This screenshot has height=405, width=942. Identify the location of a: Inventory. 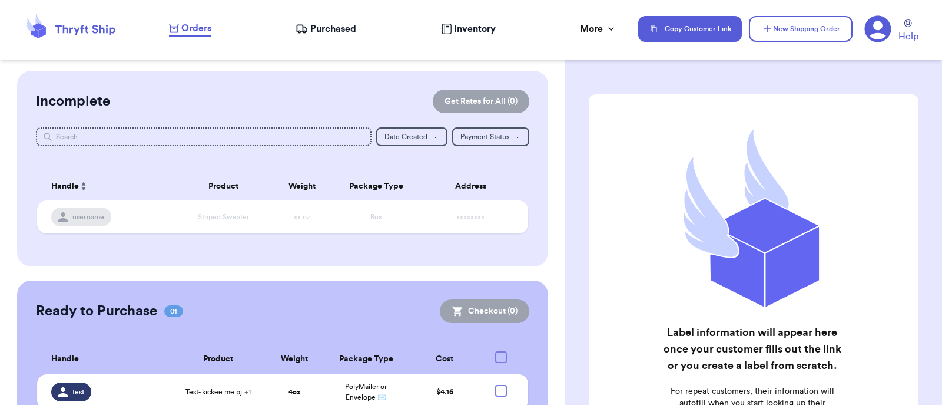
(468, 29).